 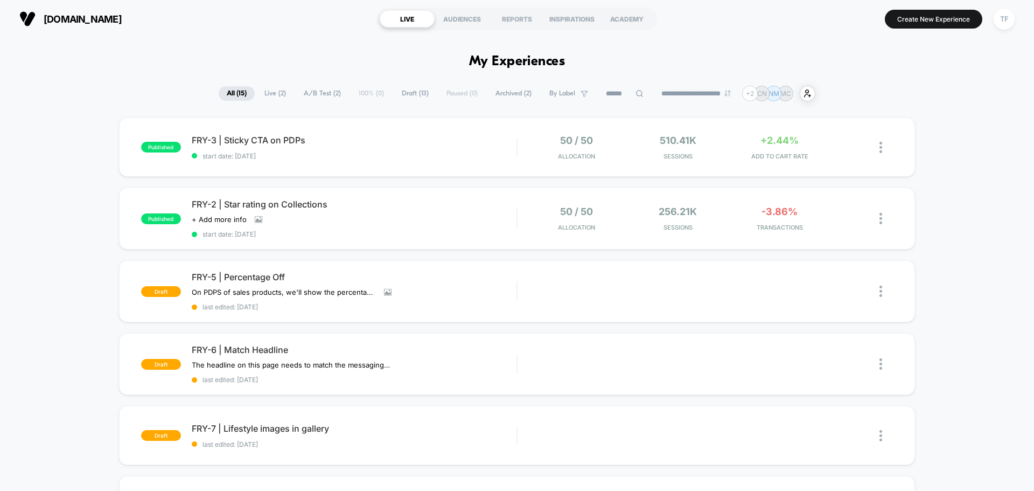 I want to click on span: +2.44%, so click(x=780, y=140).